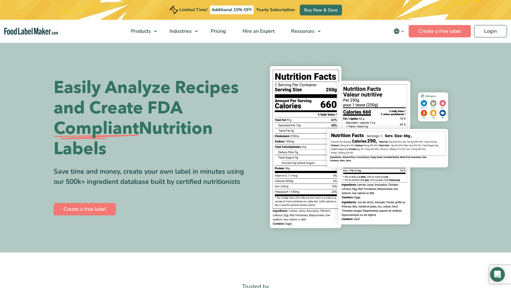 The image size is (511, 288). Describe the element at coordinates (491, 31) in the screenshot. I see `a: Login` at that location.